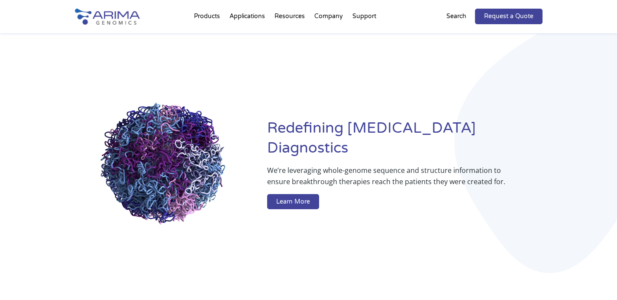 The image size is (617, 300). What do you see at coordinates (595, 279) in the screenshot?
I see `div: Віджет чату` at bounding box center [595, 279].